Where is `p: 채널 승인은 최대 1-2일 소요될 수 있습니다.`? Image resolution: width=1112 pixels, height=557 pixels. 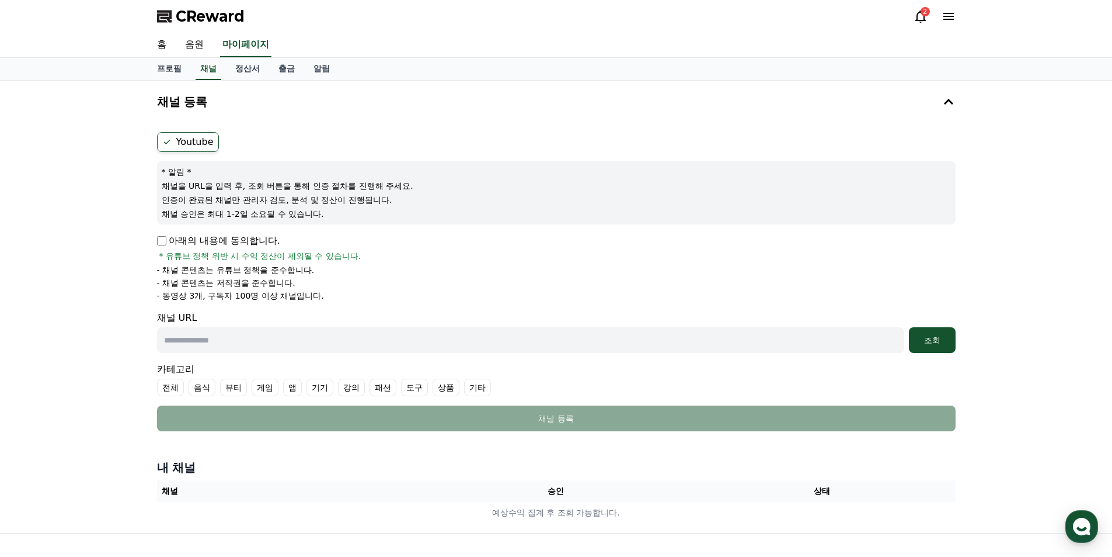
p: 채널 승인은 최대 1-2일 소요될 수 있습니다. is located at coordinates (557, 214).